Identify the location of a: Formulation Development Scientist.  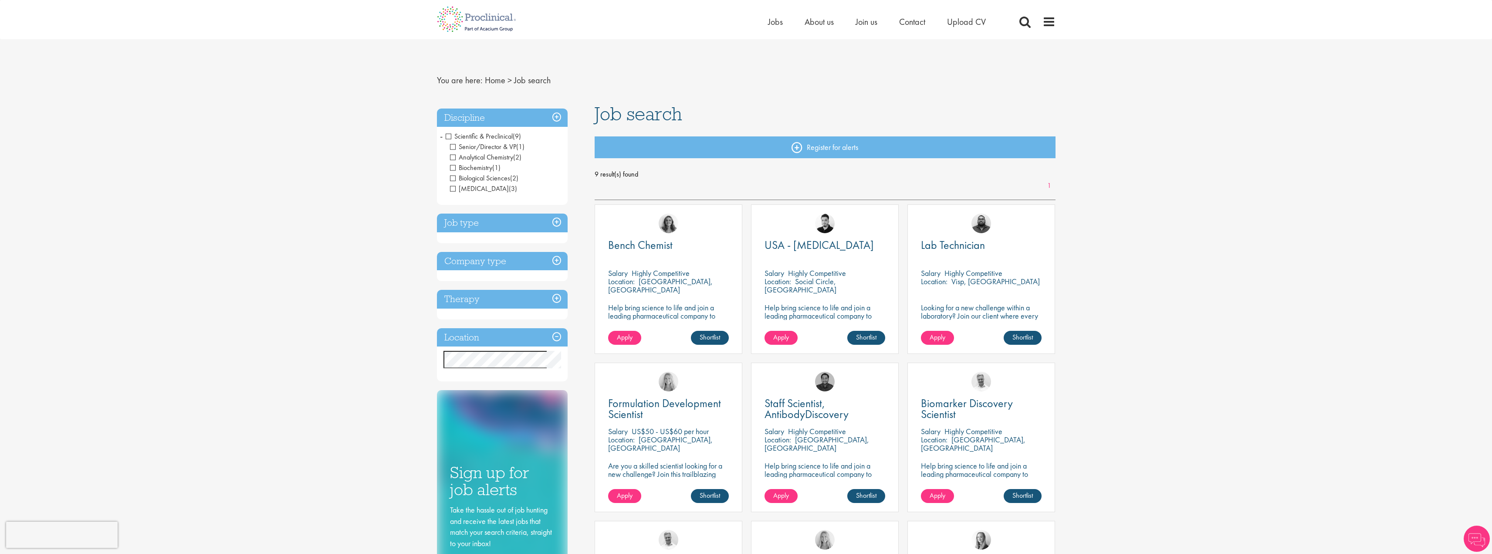
(668, 409).